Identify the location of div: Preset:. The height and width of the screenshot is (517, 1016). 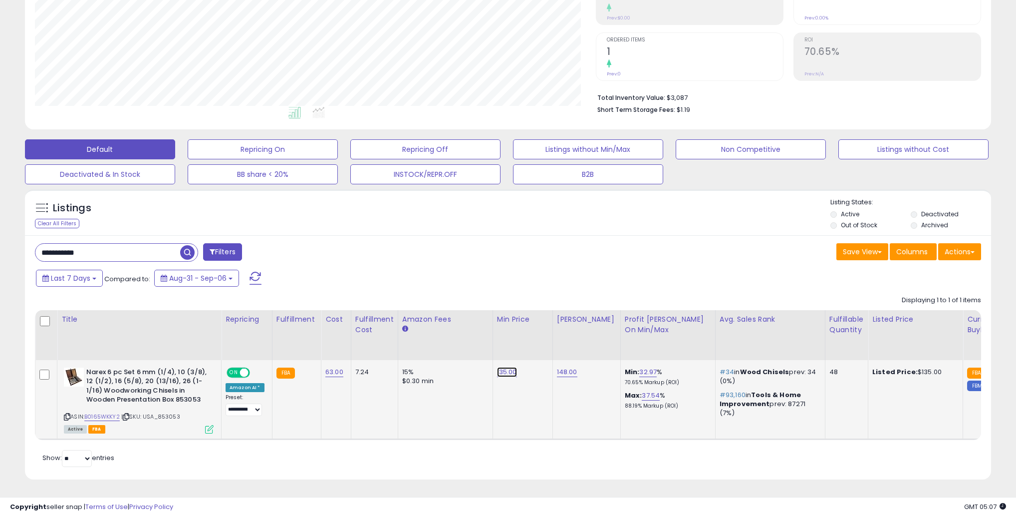
(245, 405).